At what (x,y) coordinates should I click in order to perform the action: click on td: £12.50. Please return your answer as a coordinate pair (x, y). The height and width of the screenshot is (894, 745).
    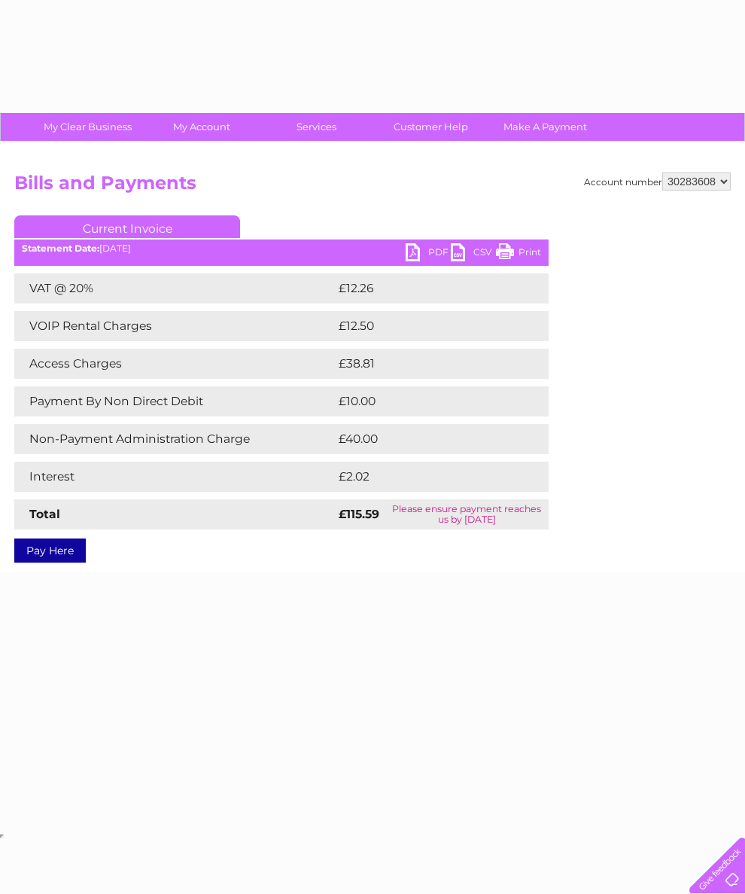
    Looking at the image, I should click on (426, 326).